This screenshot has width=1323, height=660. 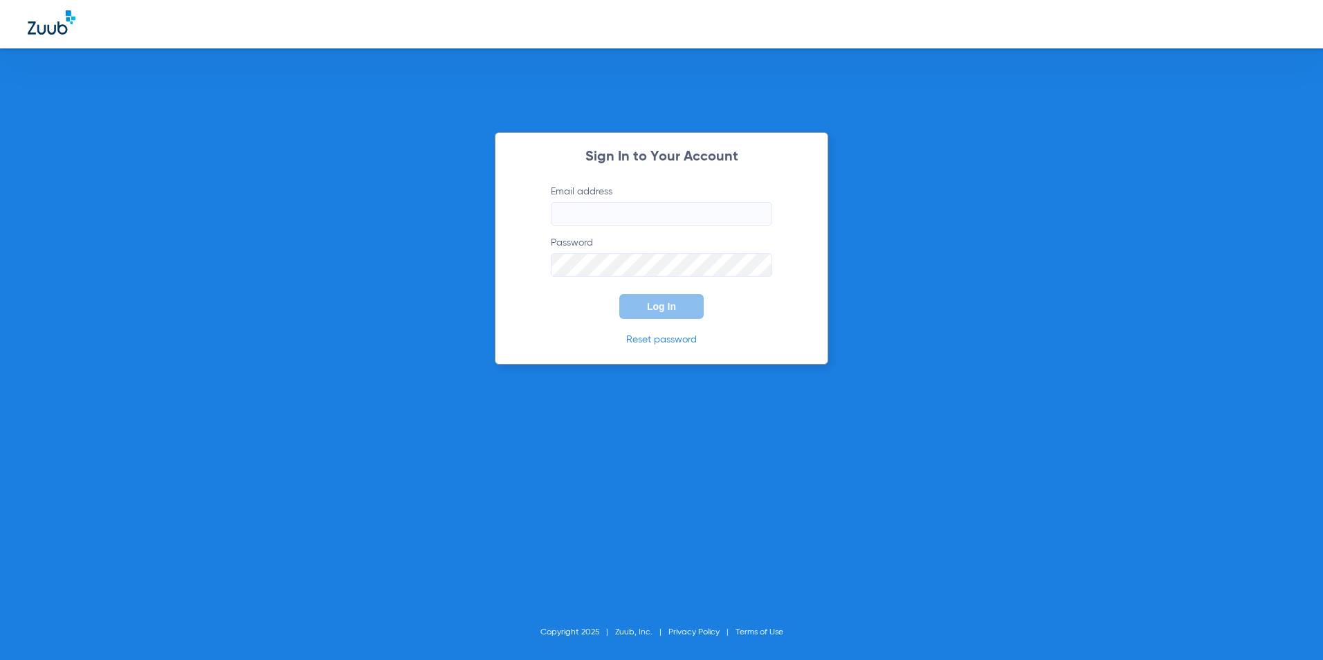 I want to click on a: Privacy Policy, so click(x=694, y=632).